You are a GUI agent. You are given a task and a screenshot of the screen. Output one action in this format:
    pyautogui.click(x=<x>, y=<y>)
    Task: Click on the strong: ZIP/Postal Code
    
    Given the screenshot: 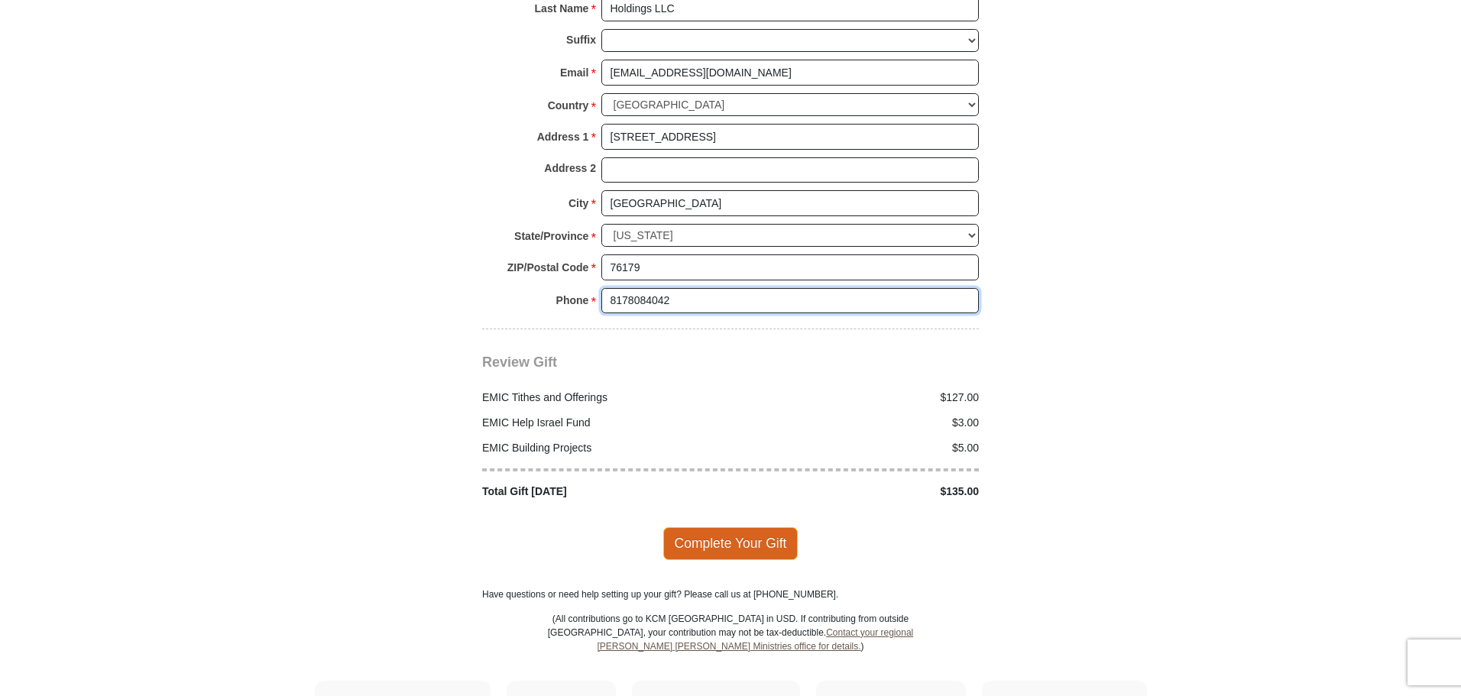 What is the action you would take?
    pyautogui.click(x=548, y=268)
    